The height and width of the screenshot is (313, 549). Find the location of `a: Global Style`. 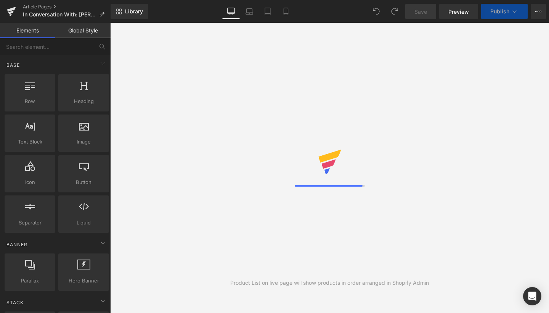

a: Global Style is located at coordinates (83, 31).